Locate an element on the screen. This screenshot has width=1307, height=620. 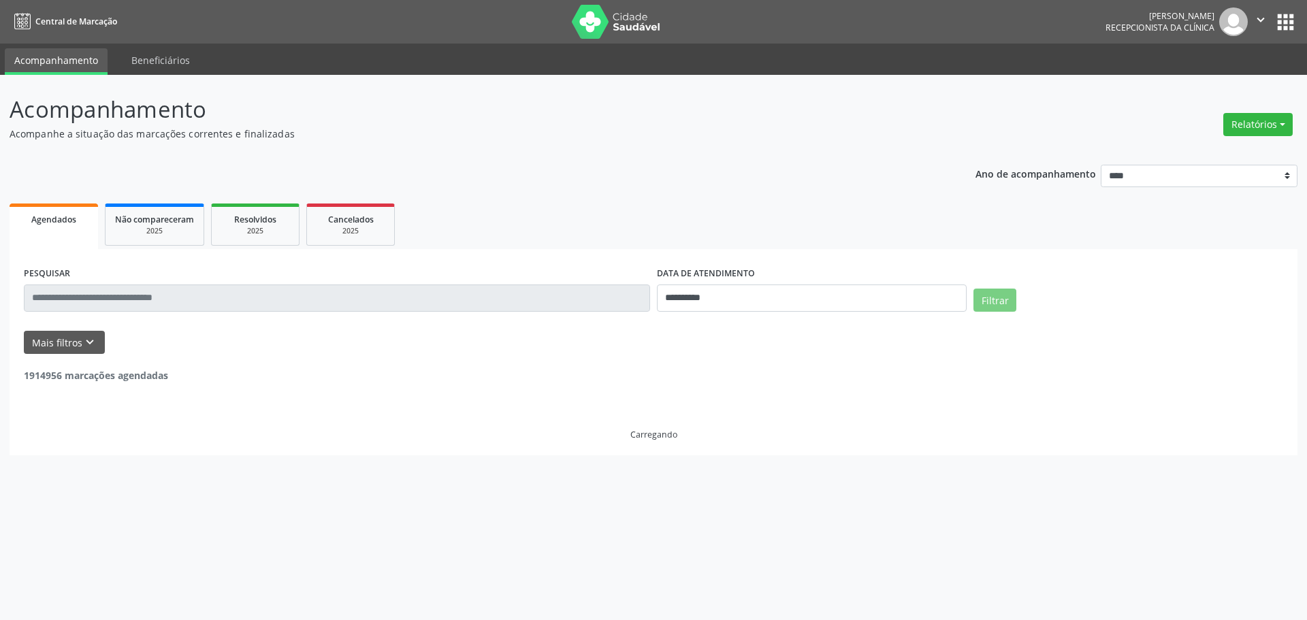
p: Acompanhe a situação das marcações correntes e finalizadas is located at coordinates (460, 133).